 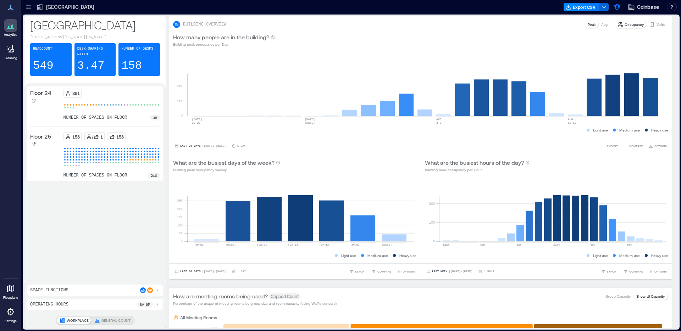 I want to click on p: Number of Desks, so click(x=137, y=49).